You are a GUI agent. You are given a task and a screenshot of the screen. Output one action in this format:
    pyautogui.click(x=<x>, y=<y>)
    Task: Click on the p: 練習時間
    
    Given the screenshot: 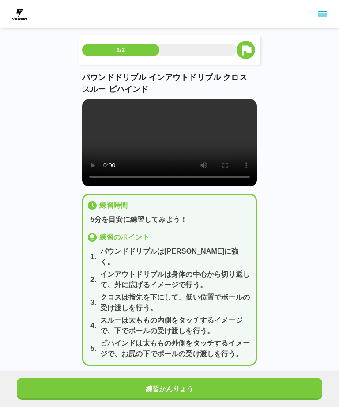 What is the action you would take?
    pyautogui.click(x=114, y=206)
    